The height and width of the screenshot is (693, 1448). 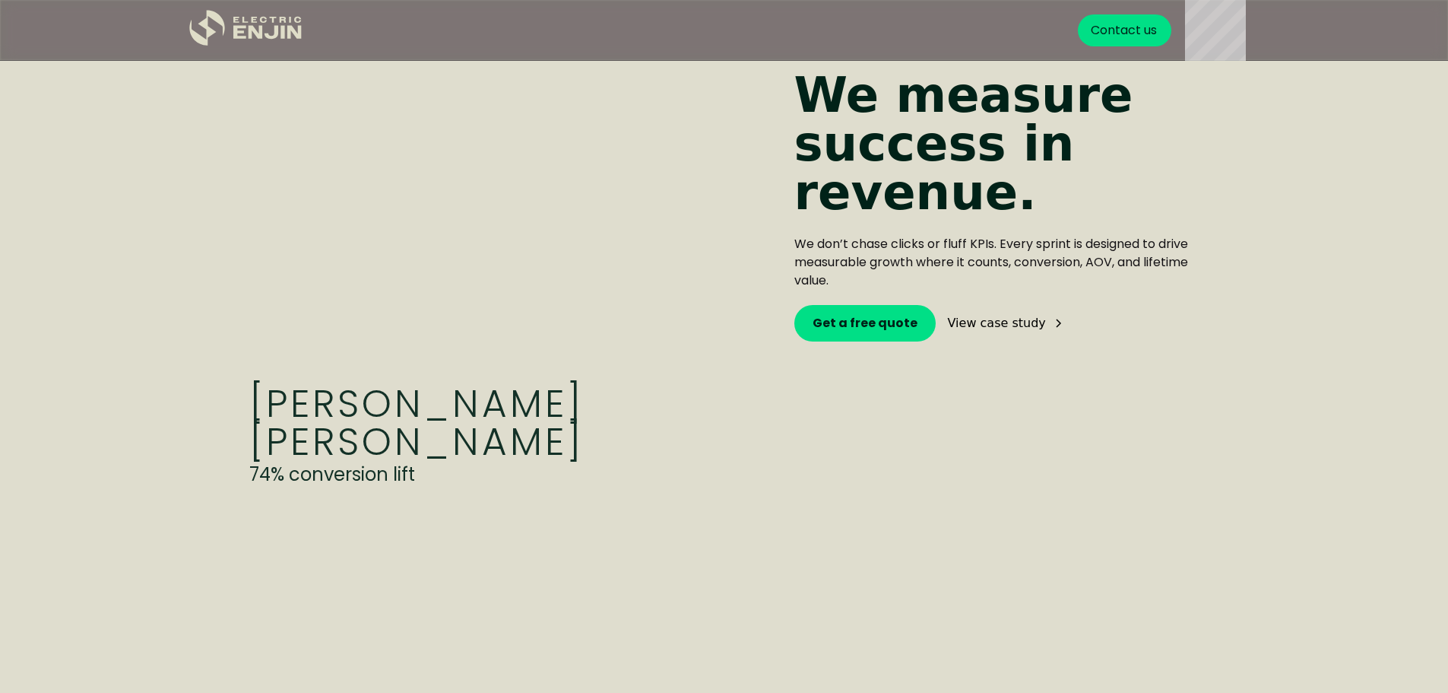 I want to click on a: home, so click(x=246, y=30).